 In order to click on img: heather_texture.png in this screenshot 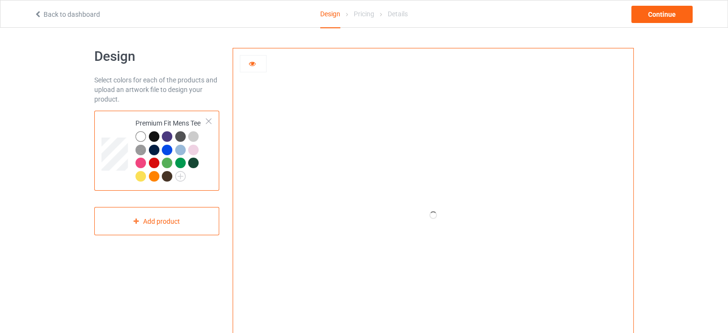, I will do `click(141, 150)`.